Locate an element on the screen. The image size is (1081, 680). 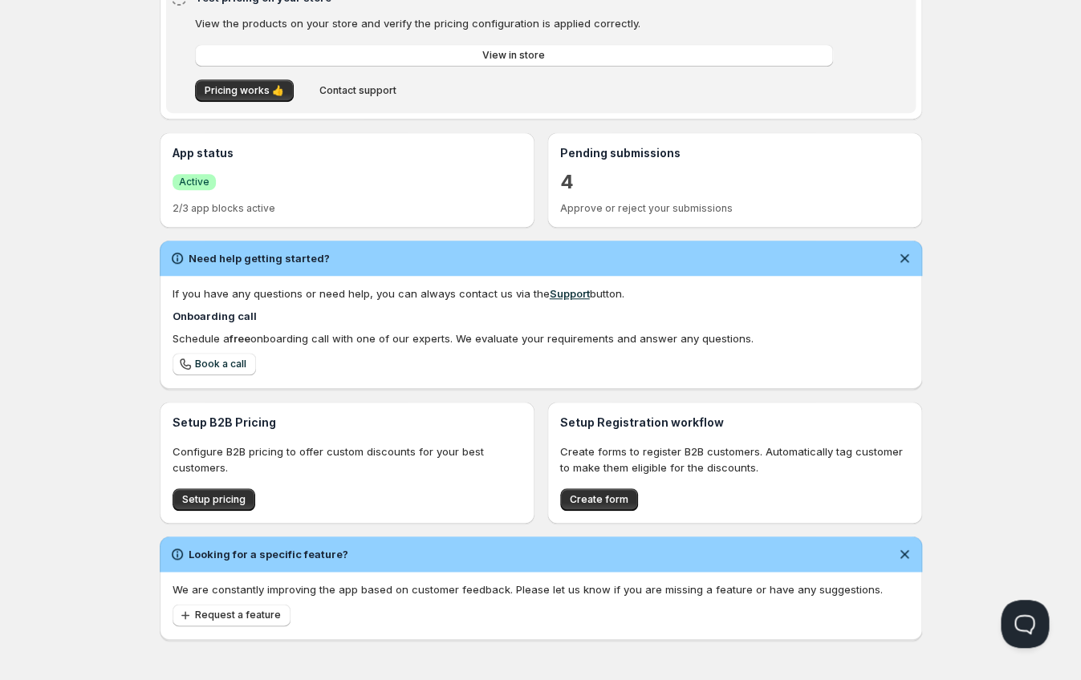
a: 4 is located at coordinates (566, 182).